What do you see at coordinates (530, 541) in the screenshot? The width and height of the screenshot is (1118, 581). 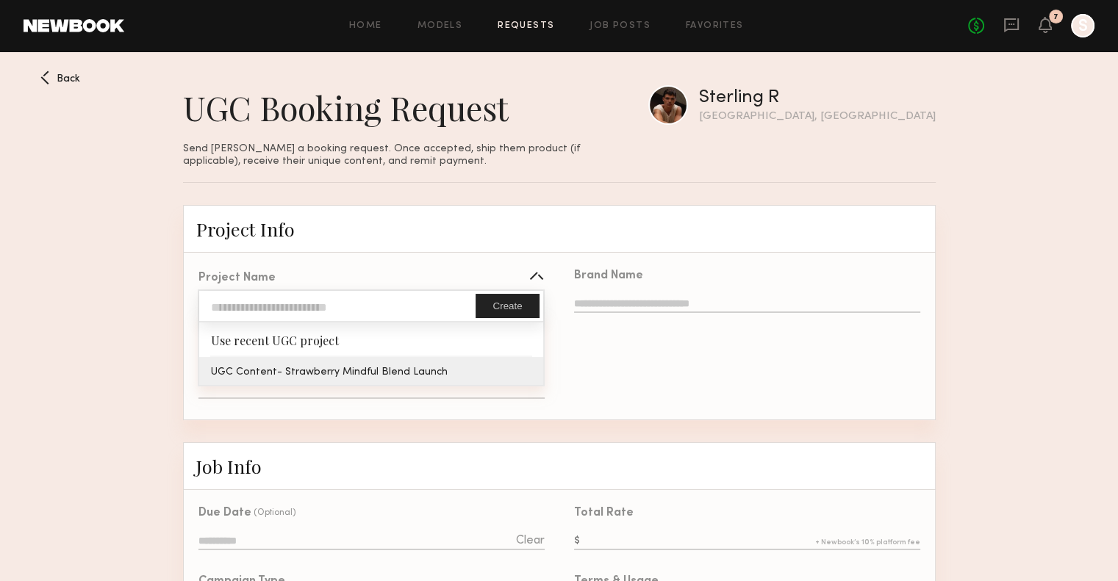 I see `div: Clear` at bounding box center [530, 541].